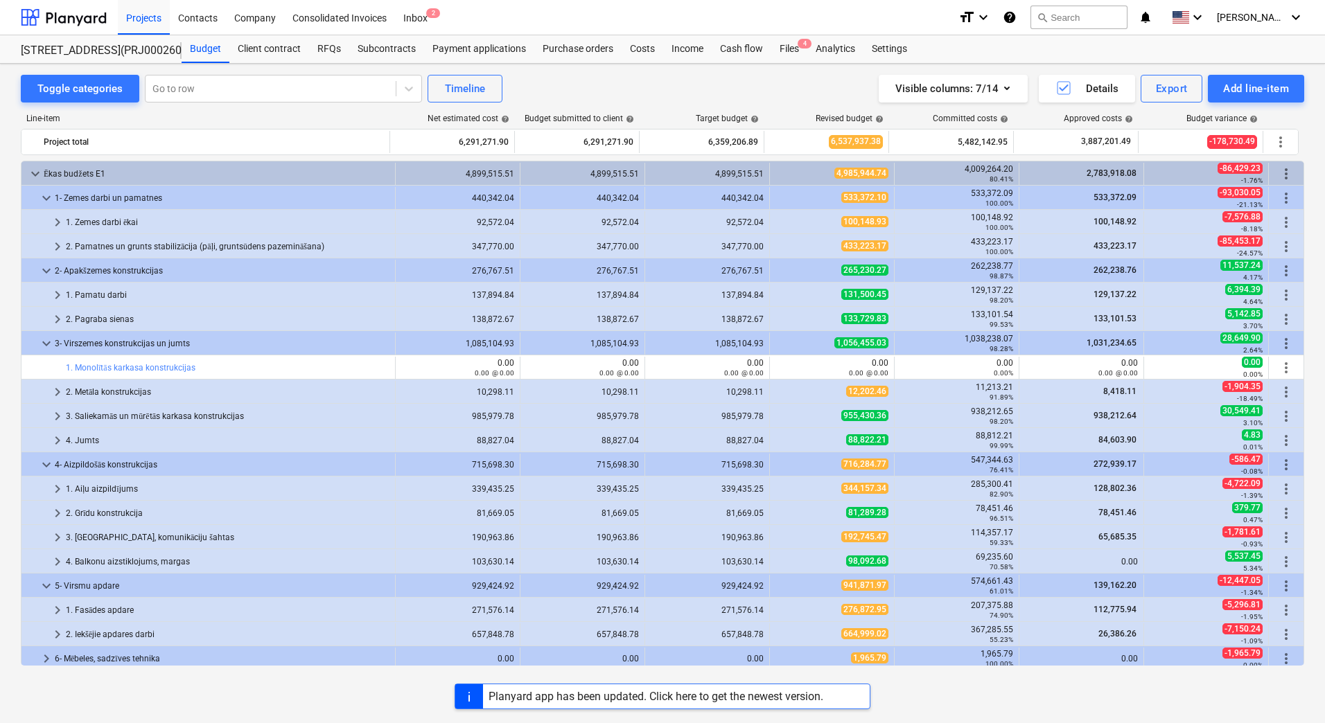 This screenshot has width=1325, height=723. What do you see at coordinates (227, 489) in the screenshot?
I see `div: 1. Aiļu aizpildījums` at bounding box center [227, 489].